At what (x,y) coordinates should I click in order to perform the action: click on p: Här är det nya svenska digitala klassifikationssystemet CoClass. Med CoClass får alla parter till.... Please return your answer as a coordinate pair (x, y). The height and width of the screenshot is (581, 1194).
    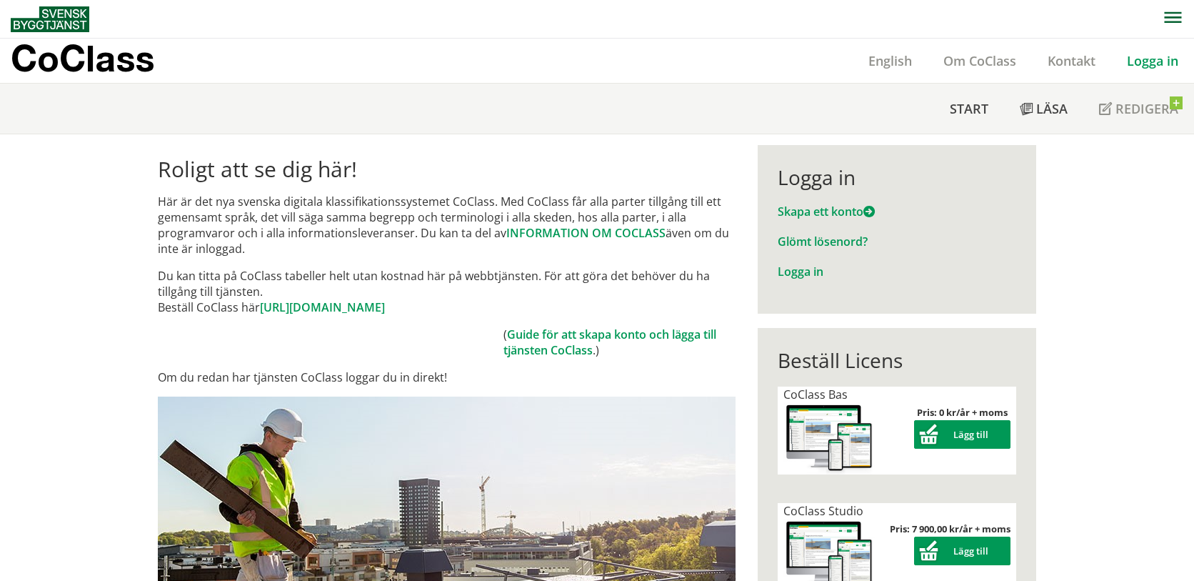
    Looking at the image, I should click on (446, 225).